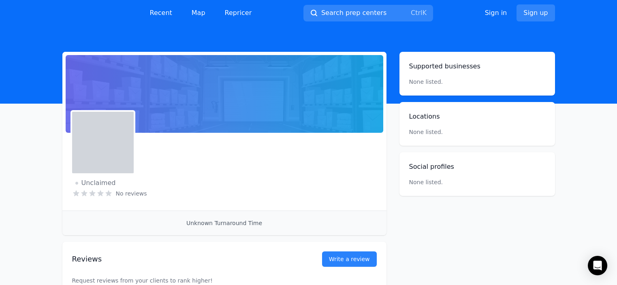 Image resolution: width=617 pixels, height=285 pixels. I want to click on h2: Locations, so click(478, 117).